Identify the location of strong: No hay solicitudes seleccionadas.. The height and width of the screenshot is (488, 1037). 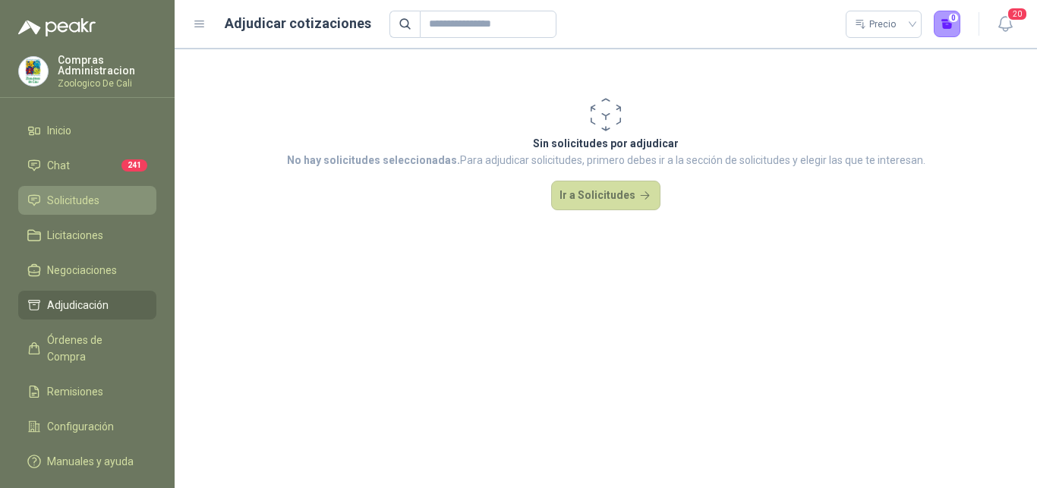
(374, 160).